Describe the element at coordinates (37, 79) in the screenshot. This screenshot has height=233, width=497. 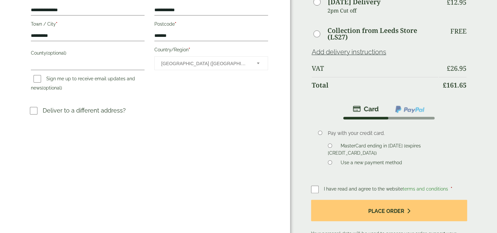
I see `input: Sign me up to receive email updates and news(optional)` at that location.